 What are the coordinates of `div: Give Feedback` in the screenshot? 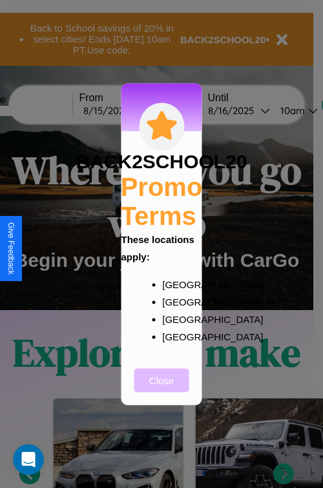 It's located at (11, 248).